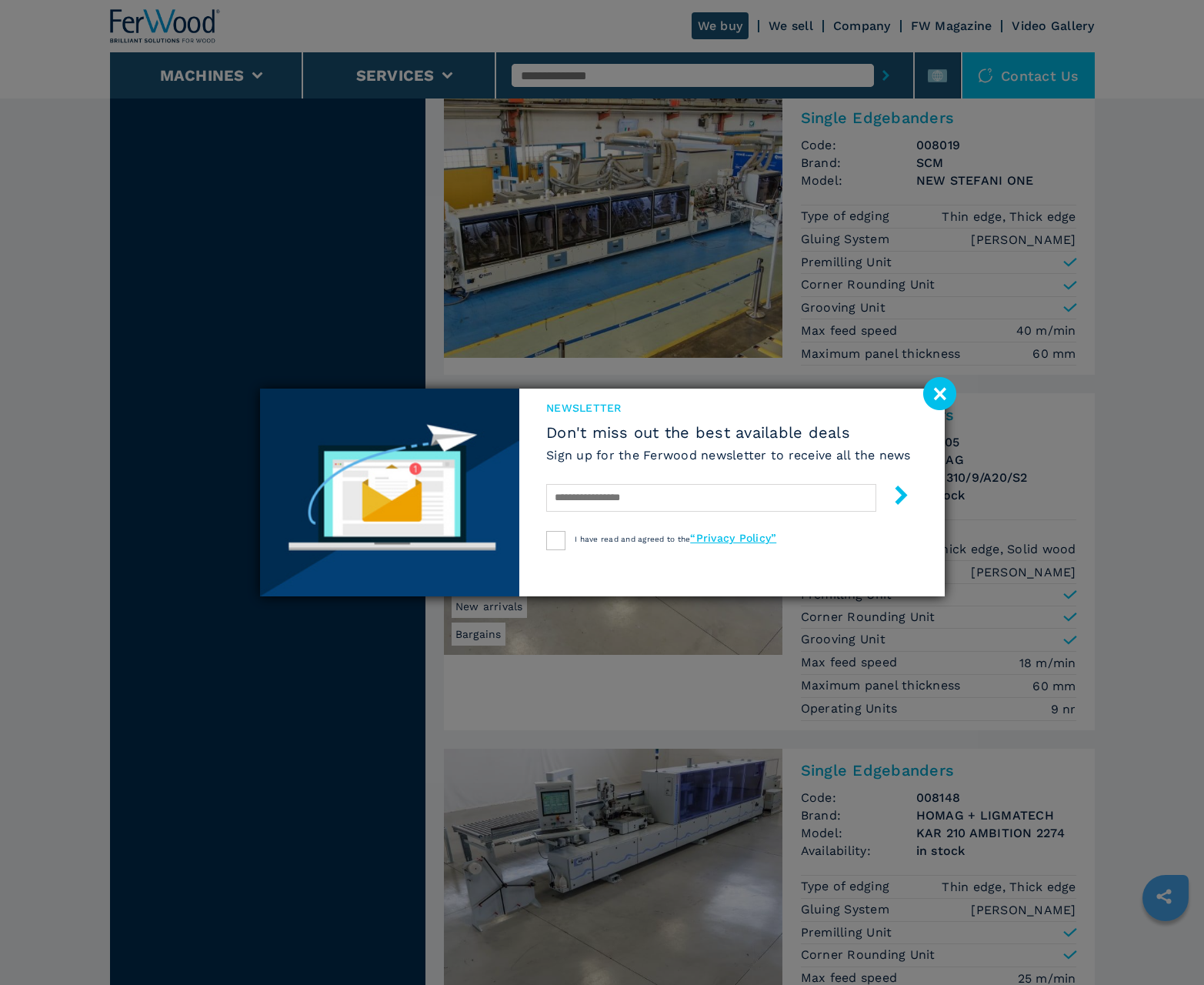  What do you see at coordinates (729, 408) in the screenshot?
I see `span: newsletter` at bounding box center [729, 408].